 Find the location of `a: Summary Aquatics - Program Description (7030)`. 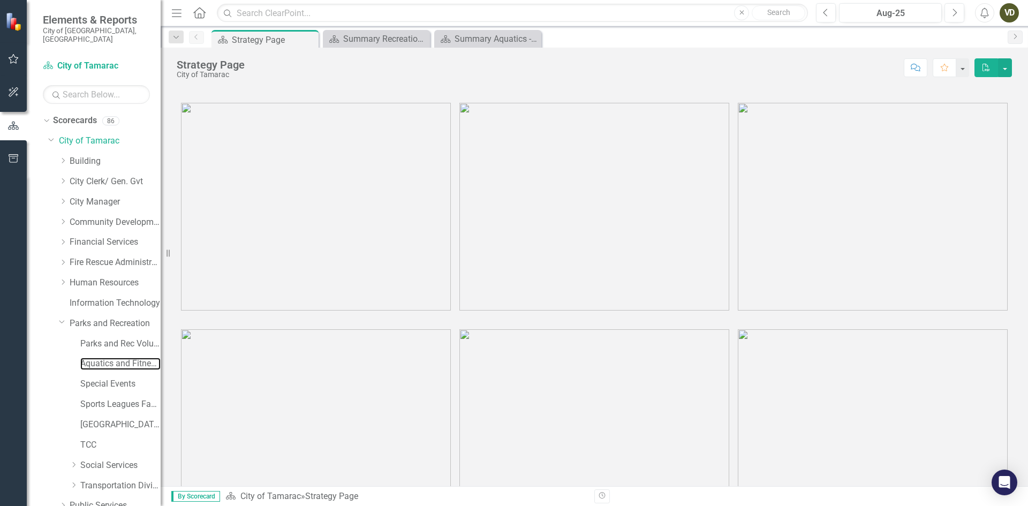

a: Summary Aquatics - Program Description (7030) is located at coordinates (488, 39).